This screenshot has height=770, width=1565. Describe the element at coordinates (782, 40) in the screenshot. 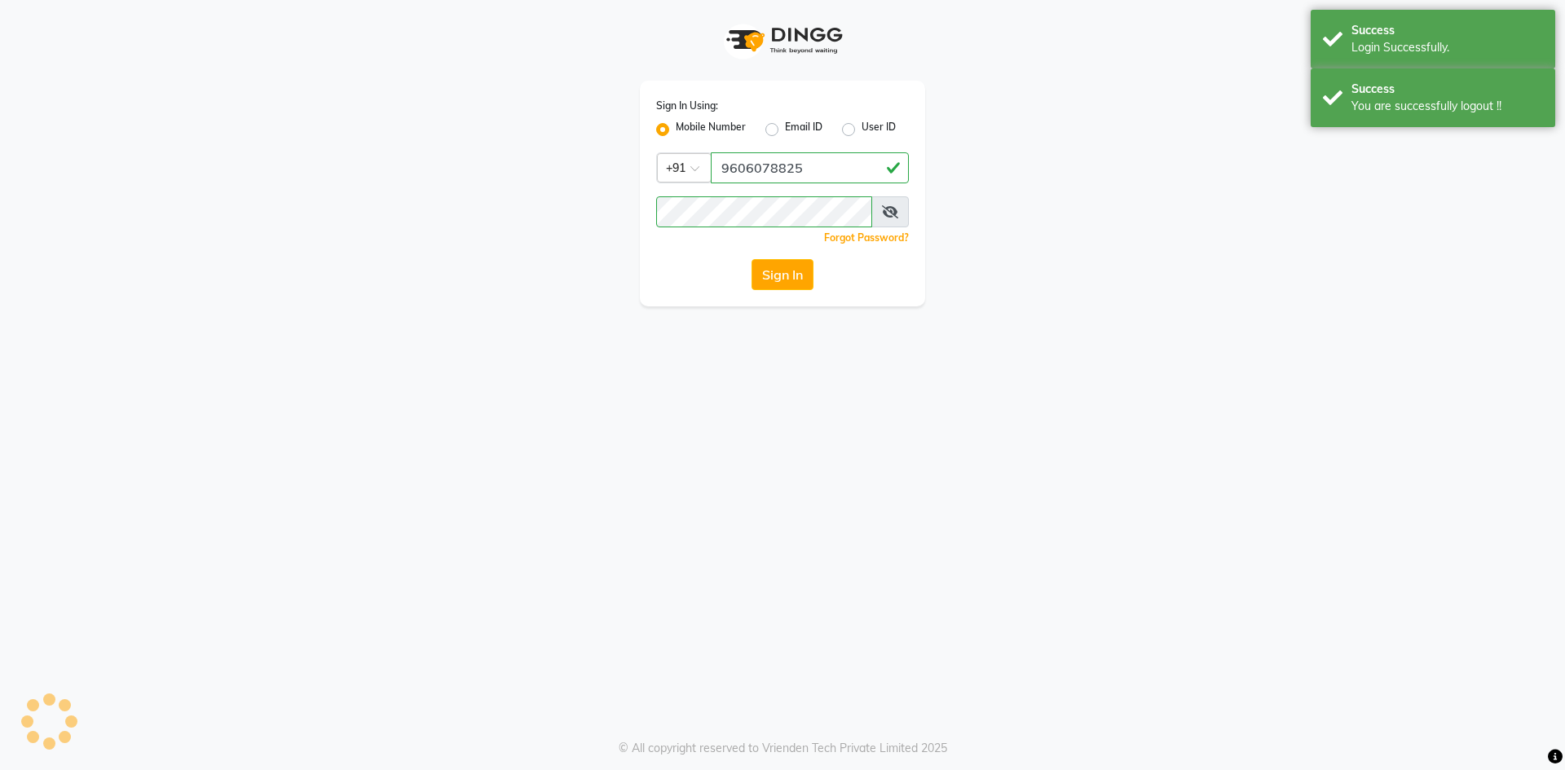

I see `img: logo1.svg` at that location.